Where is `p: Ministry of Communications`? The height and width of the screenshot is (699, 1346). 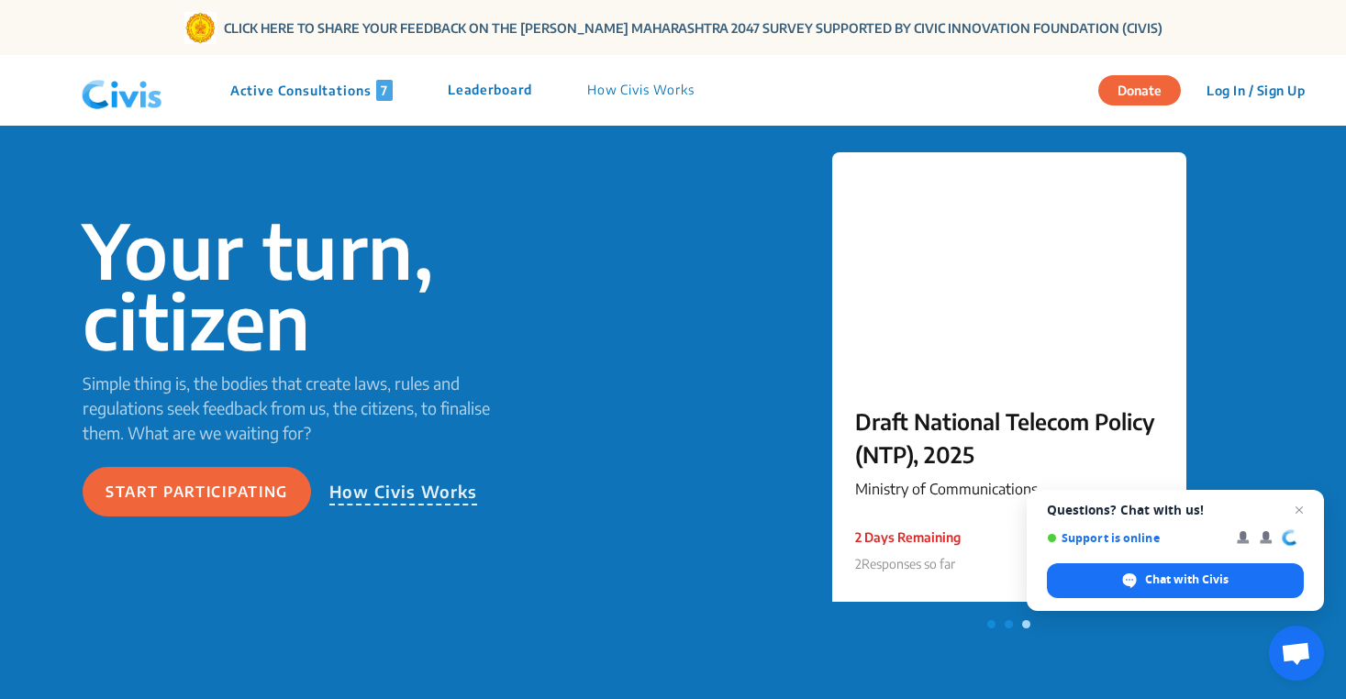
p: Ministry of Communications is located at coordinates (1010, 489).